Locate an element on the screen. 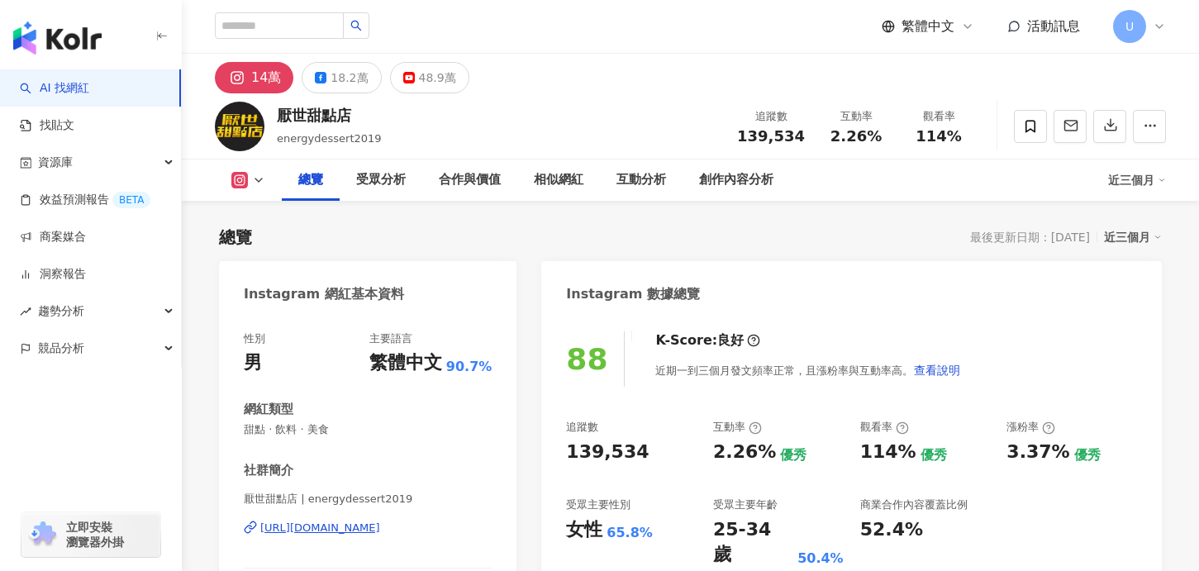 This screenshot has height=571, width=1199. span: rise is located at coordinates (26, 312).